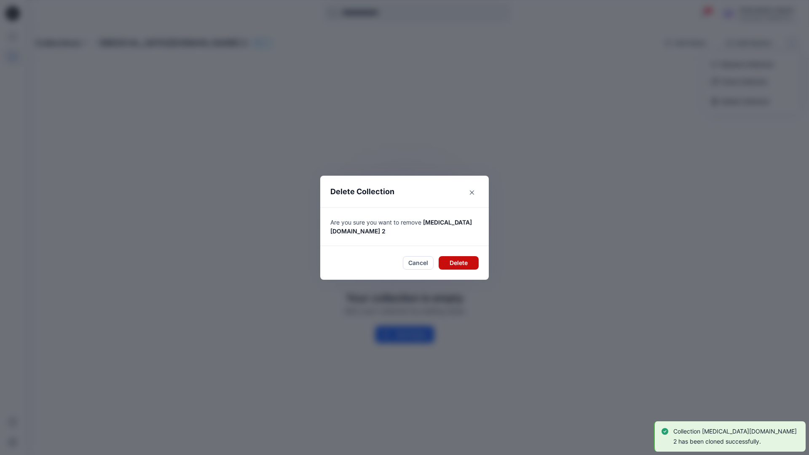 The image size is (809, 455). What do you see at coordinates (405, 227) in the screenshot?
I see `p: Are you sure you want to remove` at bounding box center [405, 227].